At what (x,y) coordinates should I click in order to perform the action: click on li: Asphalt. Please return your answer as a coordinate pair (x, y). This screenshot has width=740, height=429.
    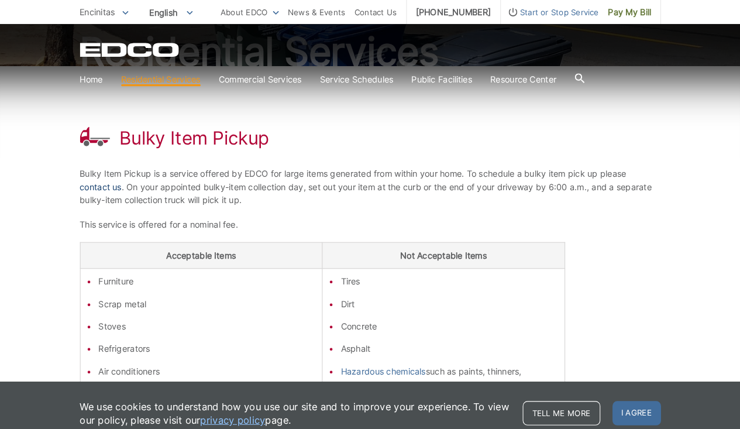
    Looking at the image, I should click on (446, 336).